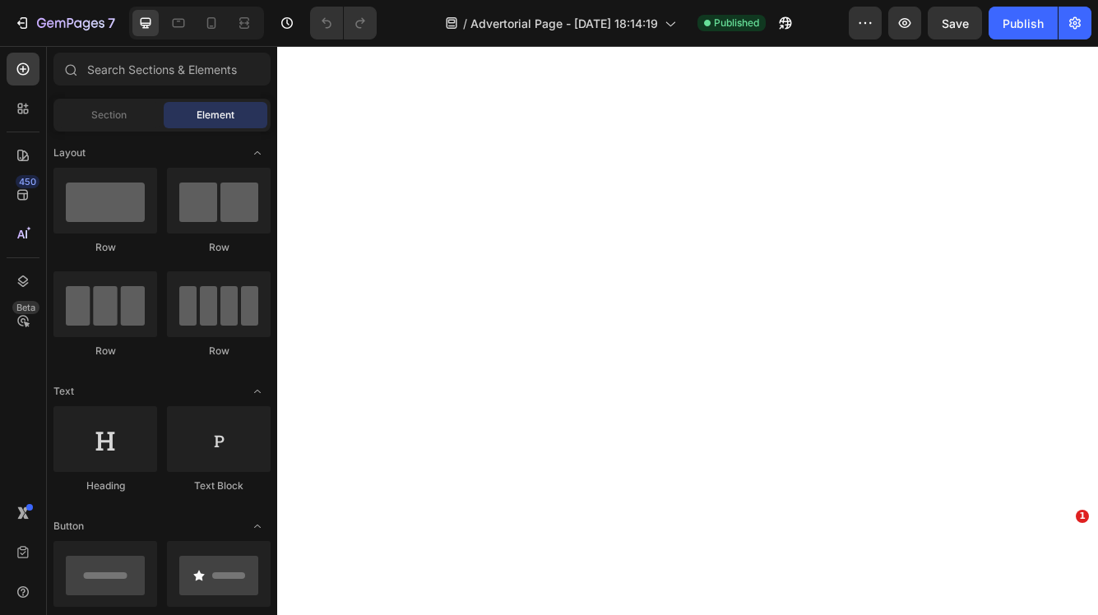 This screenshot has height=615, width=1098. What do you see at coordinates (1023, 23) in the screenshot?
I see `div: Publish` at bounding box center [1023, 23].